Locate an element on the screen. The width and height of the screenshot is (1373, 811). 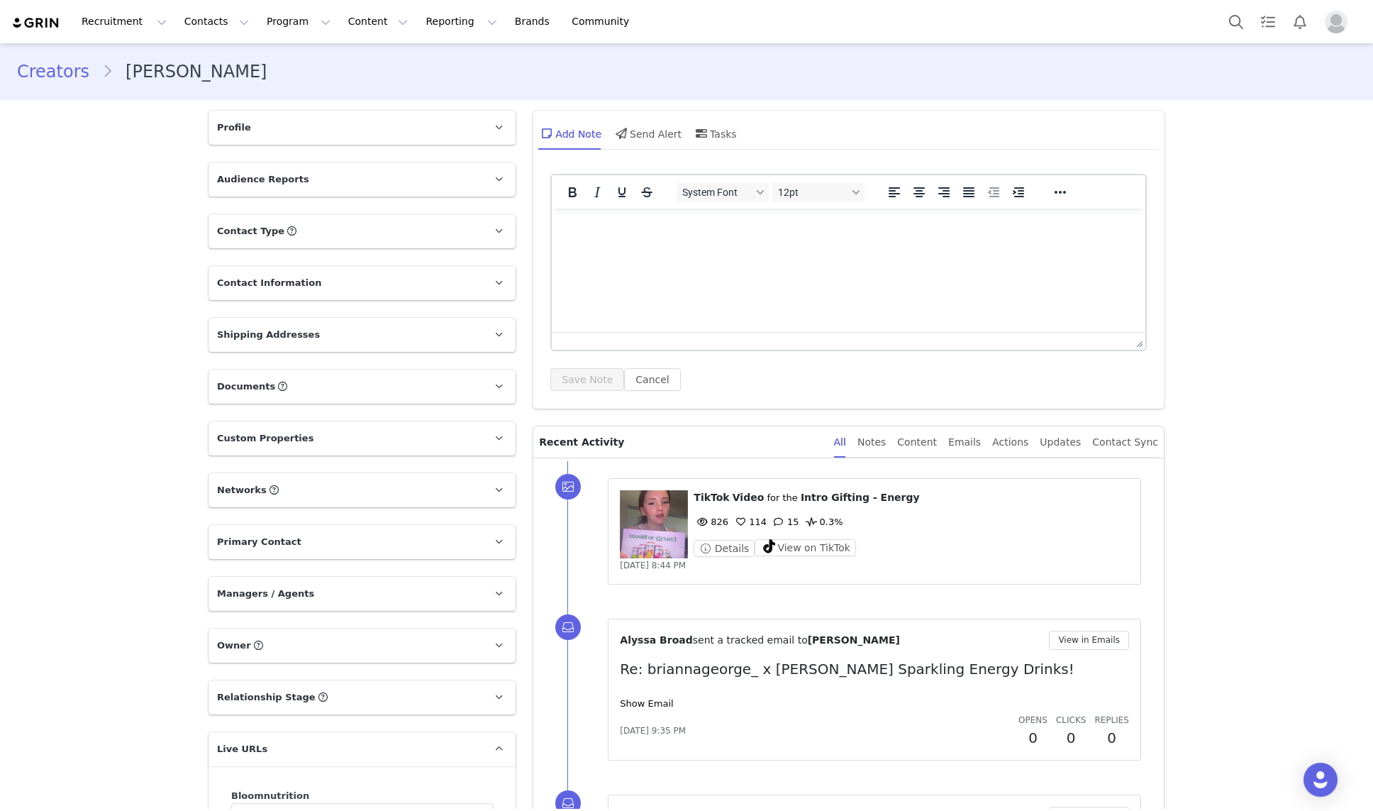
span: Relationship Stage is located at coordinates (266, 697).